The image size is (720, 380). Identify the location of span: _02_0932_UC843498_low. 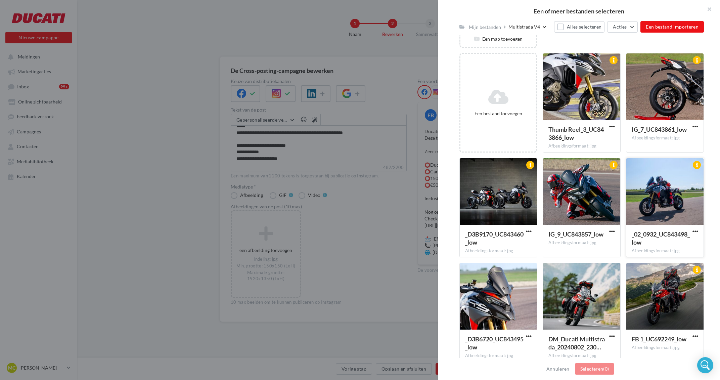
(661, 238).